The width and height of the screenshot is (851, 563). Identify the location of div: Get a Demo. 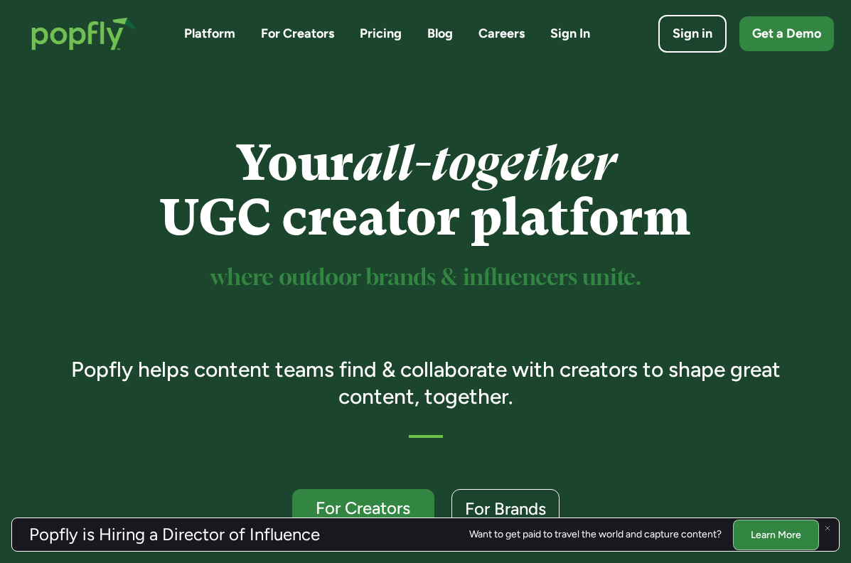
(787, 33).